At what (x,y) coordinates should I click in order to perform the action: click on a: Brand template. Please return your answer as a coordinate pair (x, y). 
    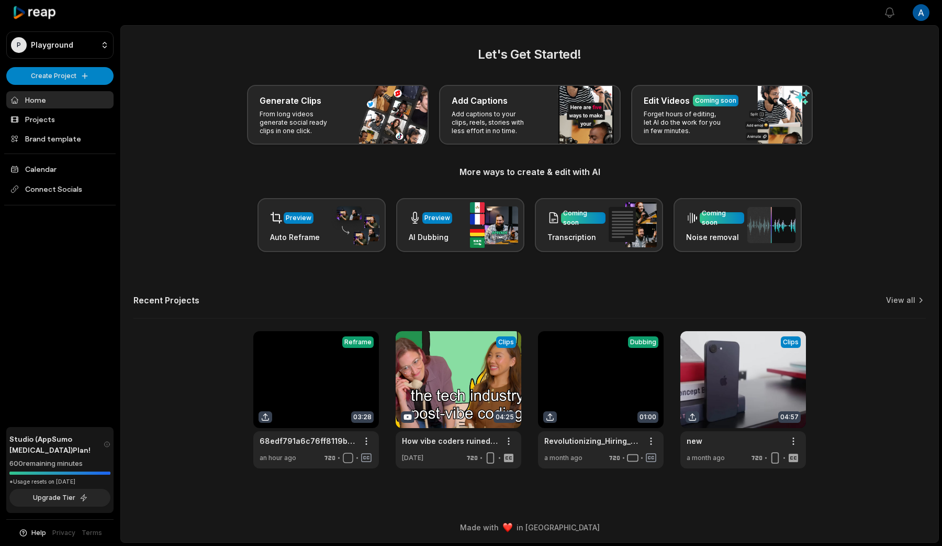
    Looking at the image, I should click on (60, 138).